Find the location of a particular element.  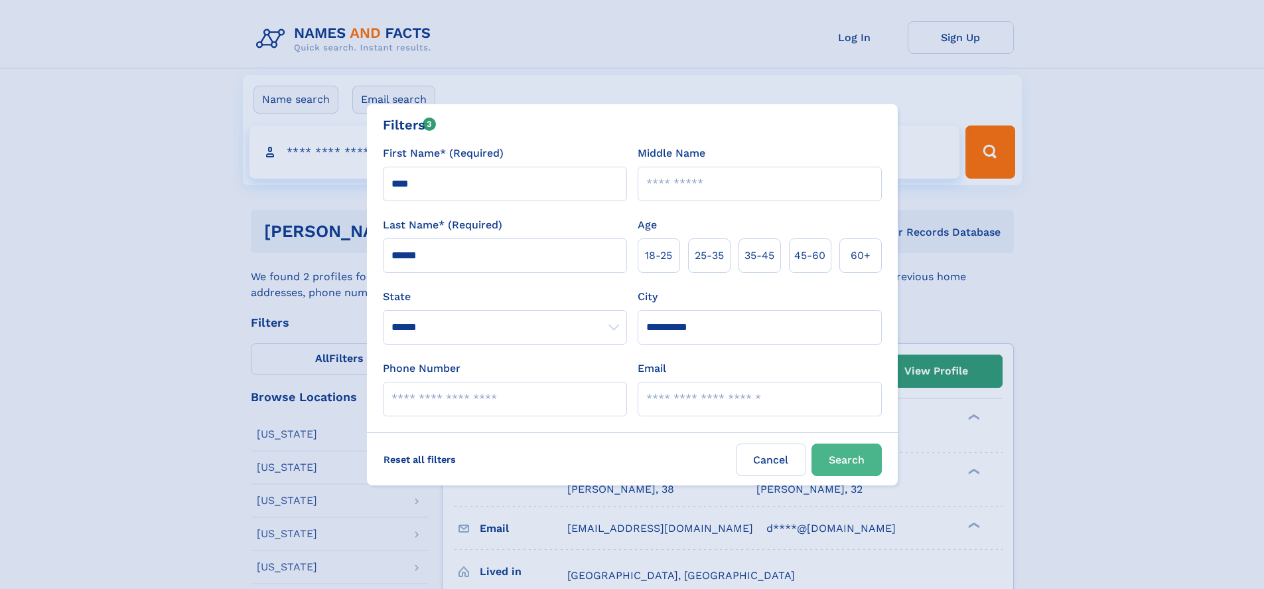

label: Middle Name is located at coordinates (672, 153).